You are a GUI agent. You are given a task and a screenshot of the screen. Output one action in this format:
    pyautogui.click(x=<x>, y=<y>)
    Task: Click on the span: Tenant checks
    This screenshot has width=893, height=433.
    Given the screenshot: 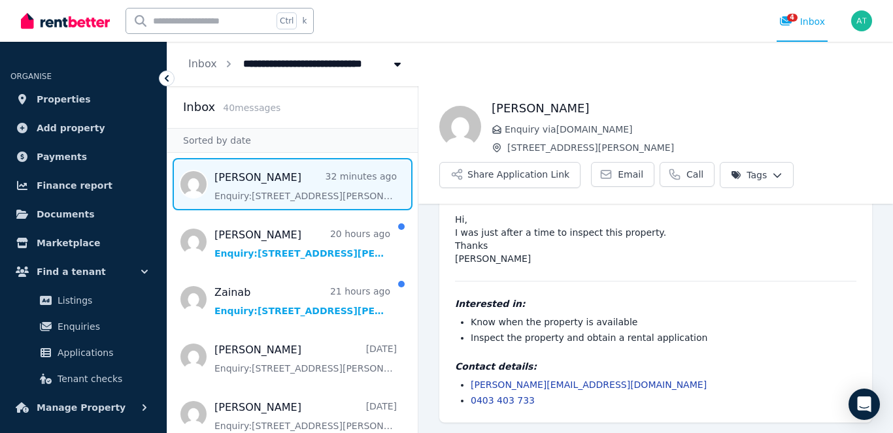 What is the action you would take?
    pyautogui.click(x=101, y=379)
    